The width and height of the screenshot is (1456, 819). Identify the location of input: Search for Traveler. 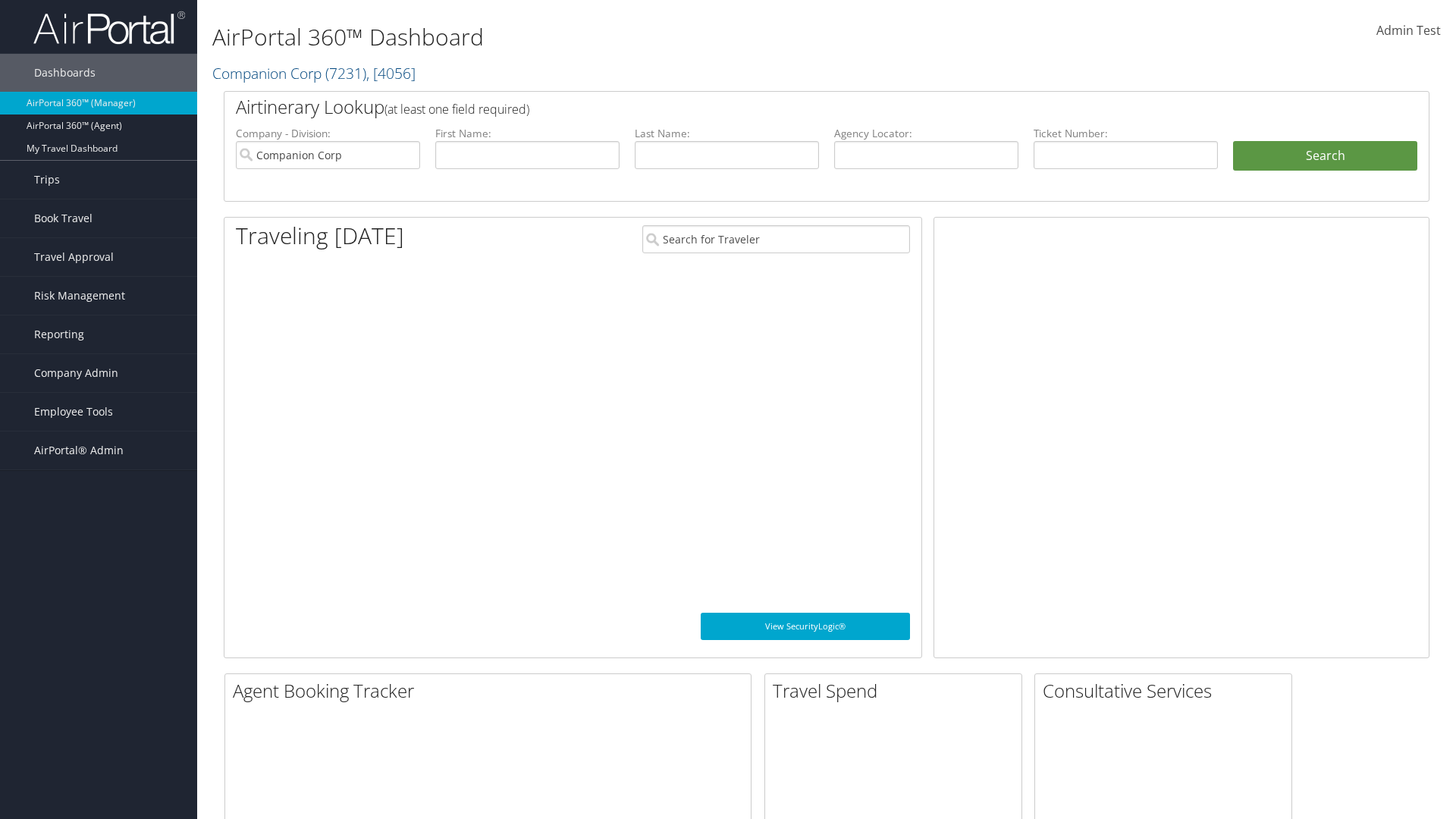
(775, 238).